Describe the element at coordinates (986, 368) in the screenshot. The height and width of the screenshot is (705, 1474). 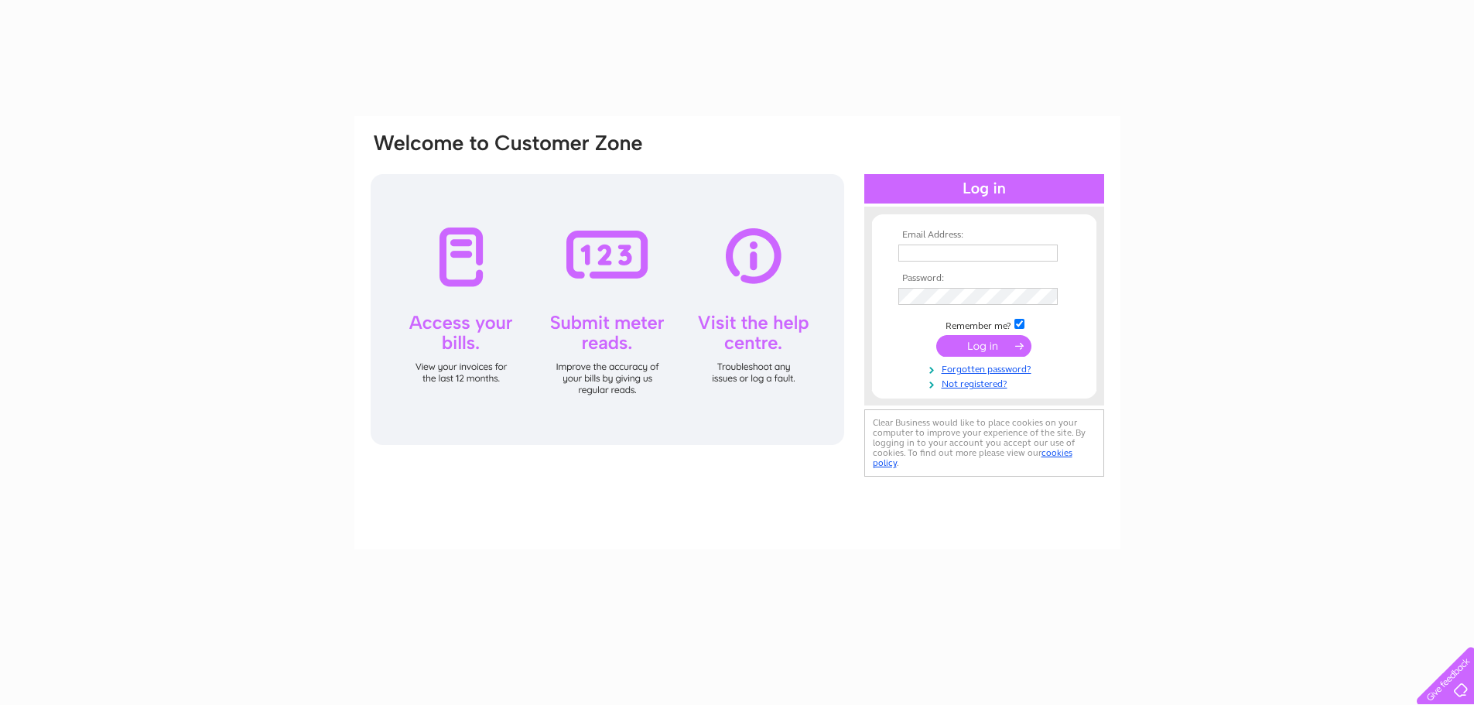
I see `a: Forgotten password?` at that location.